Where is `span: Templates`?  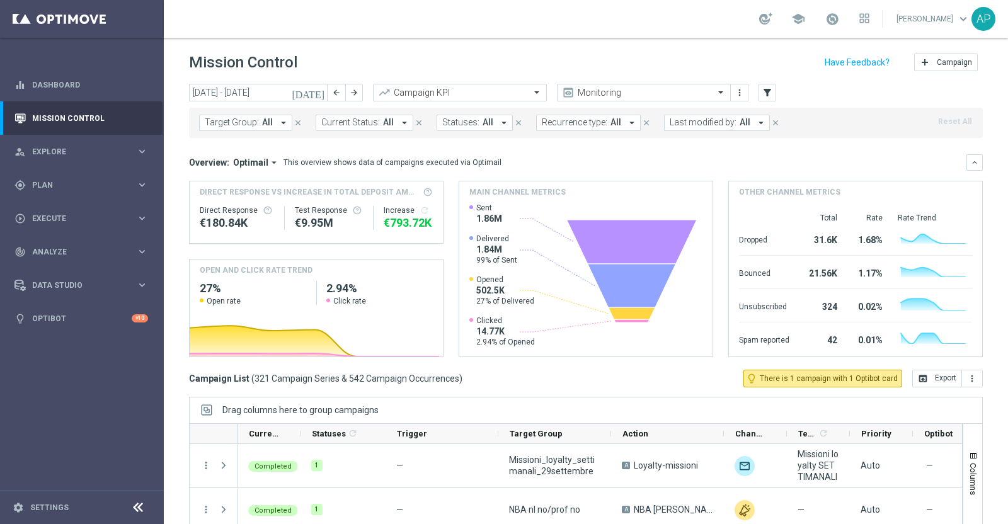
span: Templates is located at coordinates (807, 434).